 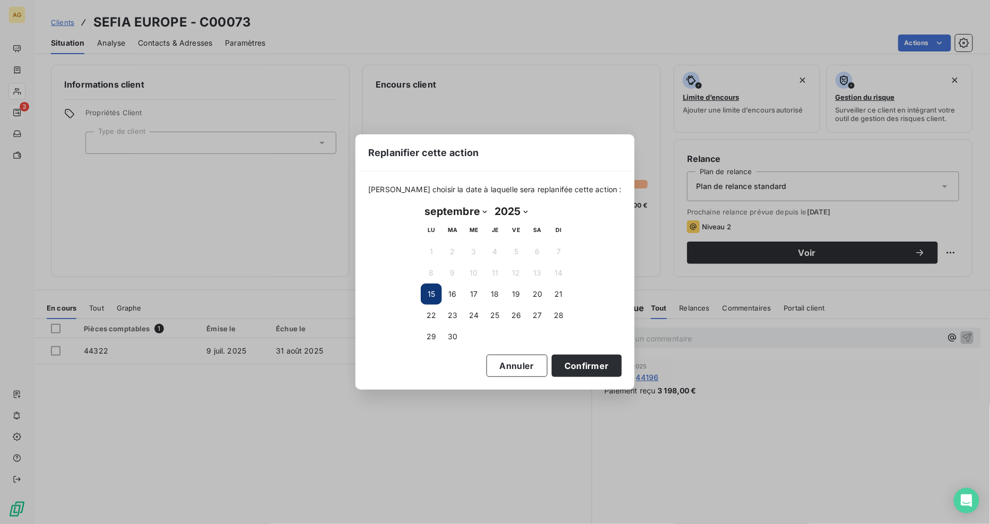 I want to click on button: 16, so click(x=453, y=294).